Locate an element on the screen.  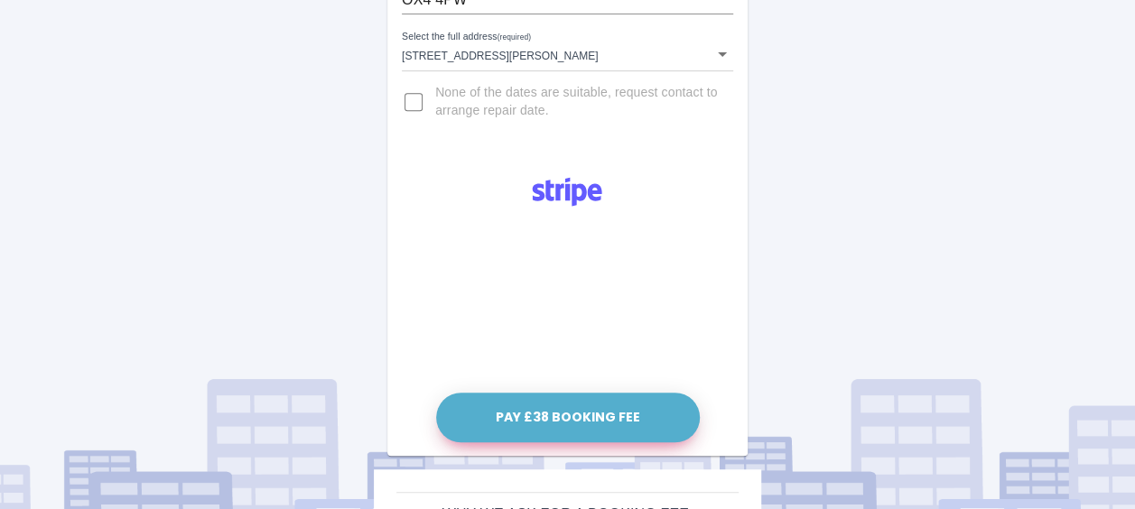
img: Logo is located at coordinates (567, 192).